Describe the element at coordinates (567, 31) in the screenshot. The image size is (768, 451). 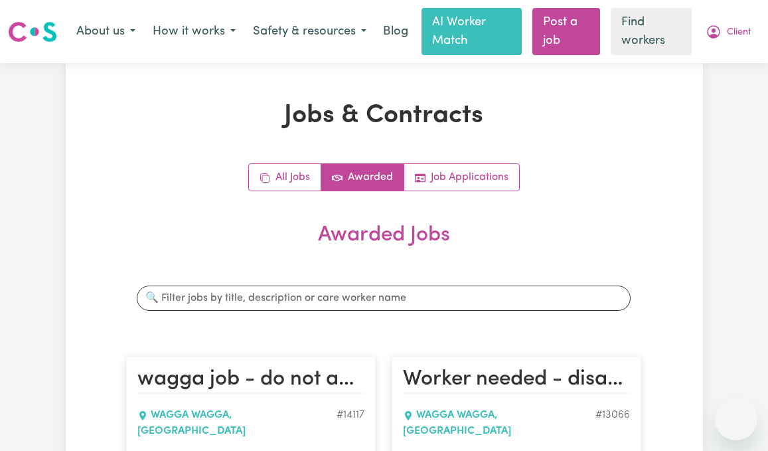
I see `a: Post a job` at that location.